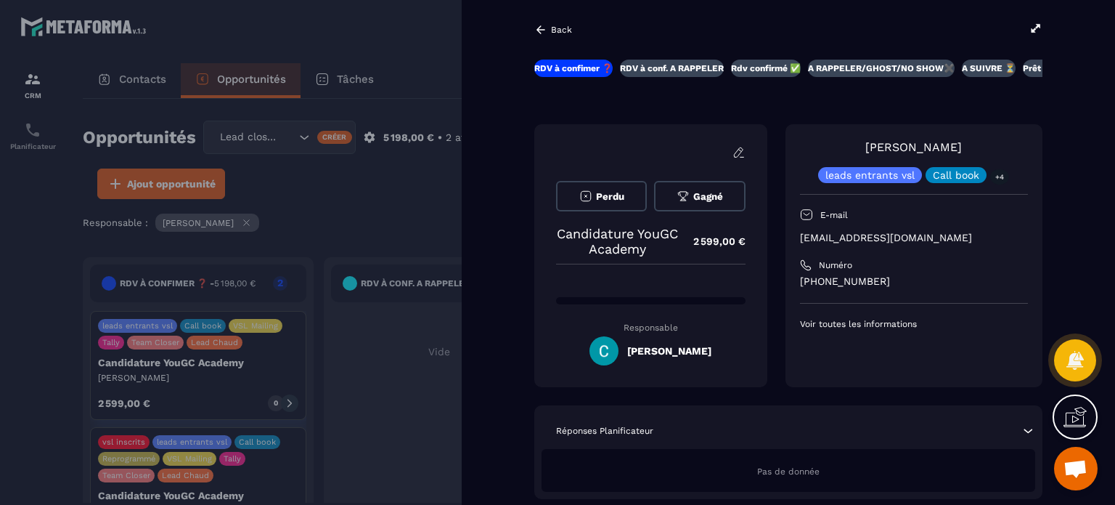 This screenshot has width=1115, height=505. Describe the element at coordinates (708, 196) in the screenshot. I see `span: Gagné` at that location.